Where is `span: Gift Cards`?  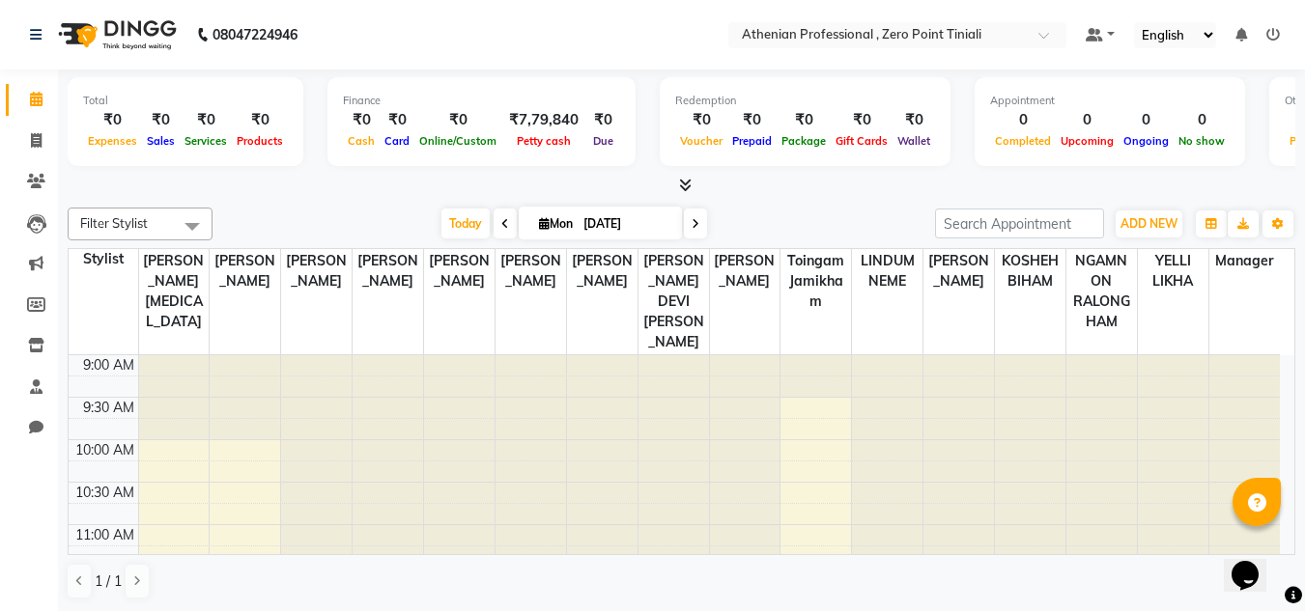 span: Gift Cards is located at coordinates (861, 141).